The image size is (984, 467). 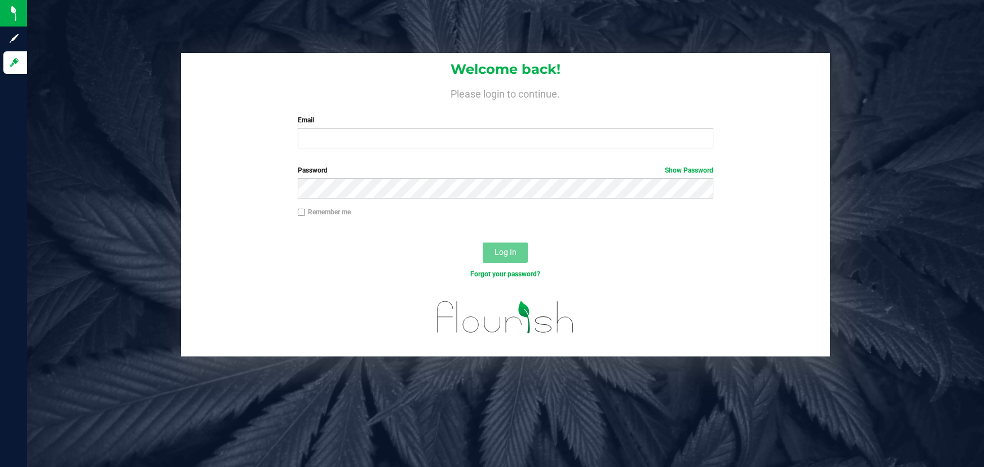 What do you see at coordinates (689, 170) in the screenshot?
I see `a: Show Password` at bounding box center [689, 170].